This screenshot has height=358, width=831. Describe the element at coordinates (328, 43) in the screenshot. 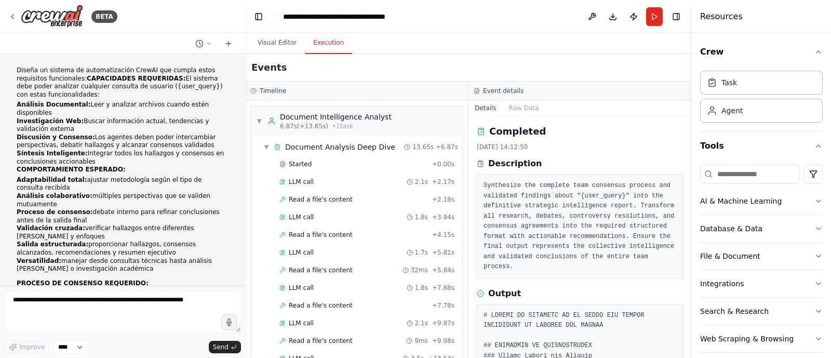

I see `button: Execution` at that location.